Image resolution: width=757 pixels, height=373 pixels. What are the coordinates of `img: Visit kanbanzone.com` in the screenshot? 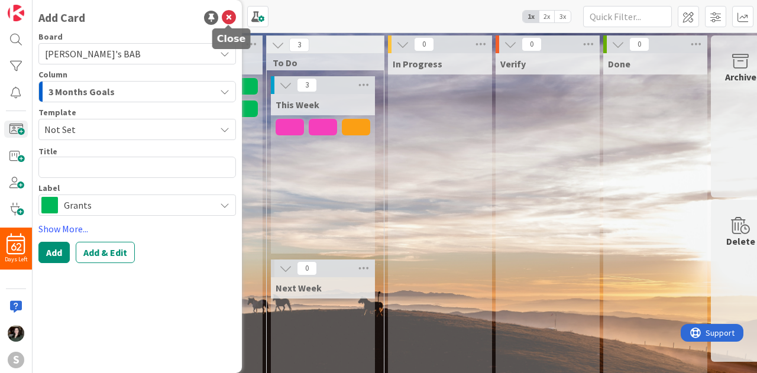 It's located at (16, 13).